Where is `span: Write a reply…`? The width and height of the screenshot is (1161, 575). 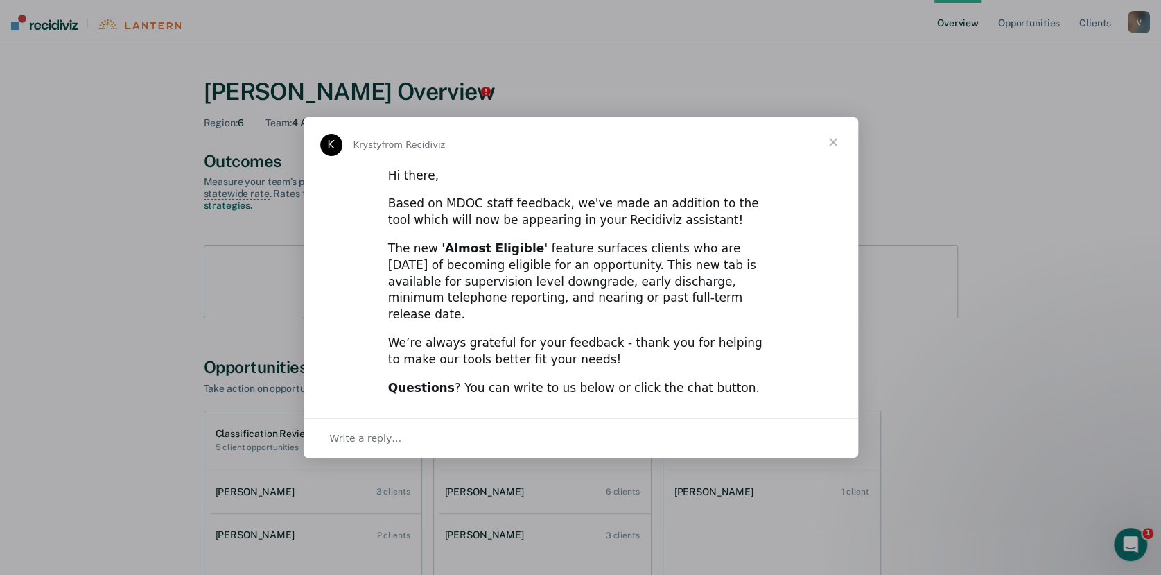 span: Write a reply… is located at coordinates (366, 438).